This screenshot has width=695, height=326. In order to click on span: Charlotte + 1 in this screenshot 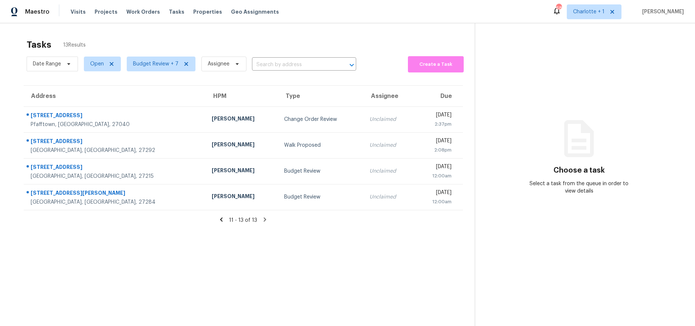, I will do `click(588, 12)`.